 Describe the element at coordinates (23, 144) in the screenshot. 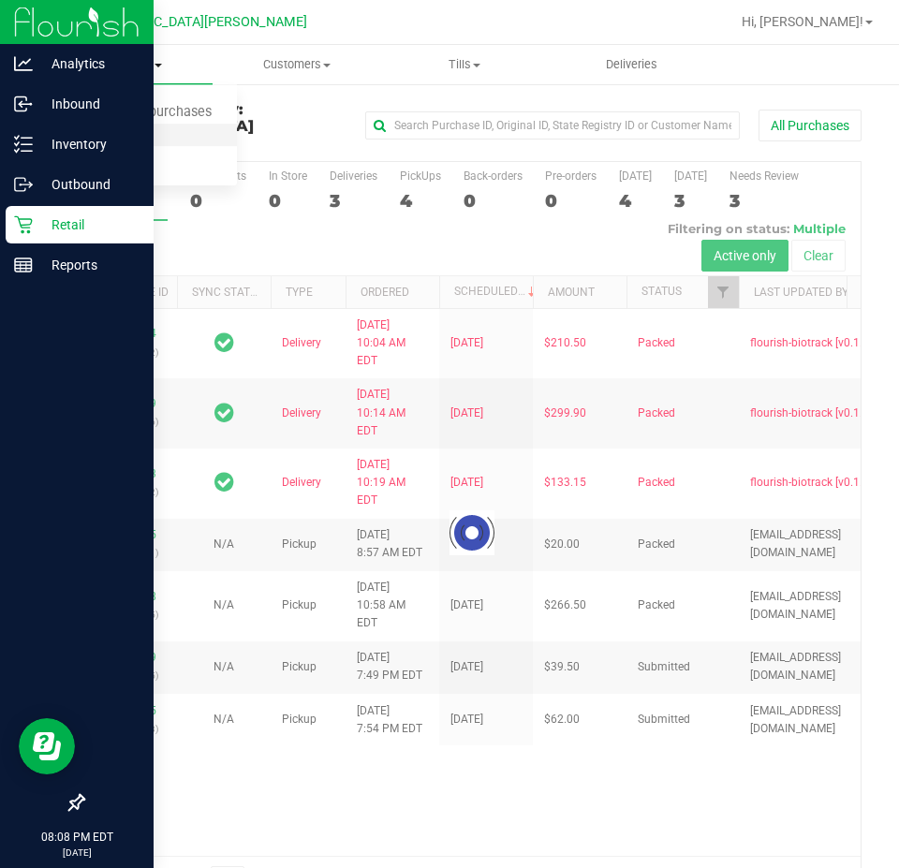

I see `inline-svg: Inventory` at that location.